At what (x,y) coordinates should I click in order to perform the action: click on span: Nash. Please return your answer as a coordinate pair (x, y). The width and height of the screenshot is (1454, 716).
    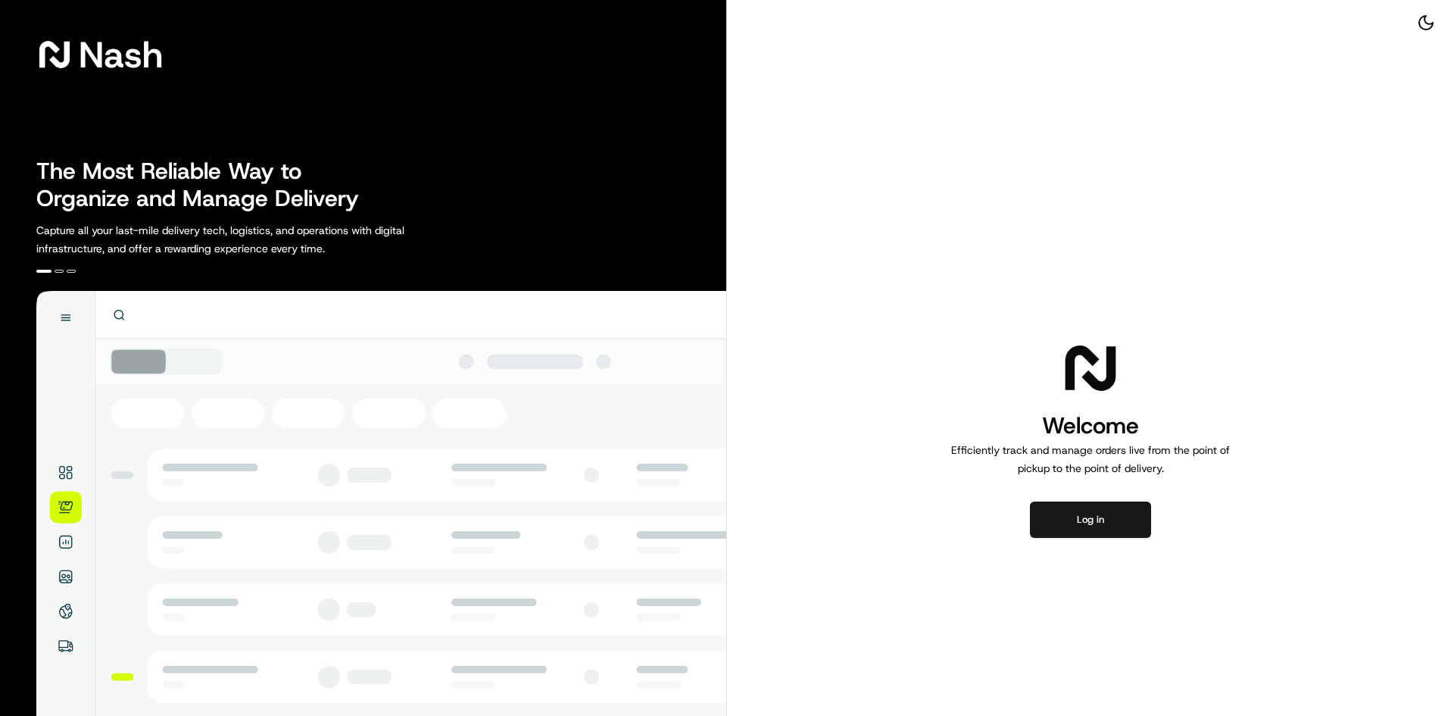
    Looking at the image, I should click on (120, 55).